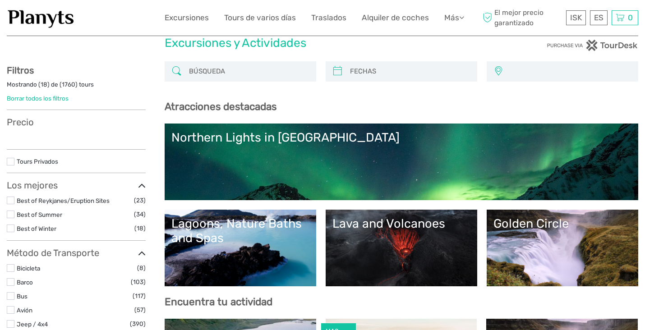  Describe the element at coordinates (409, 71) in the screenshot. I see `input: FECHAS` at that location.